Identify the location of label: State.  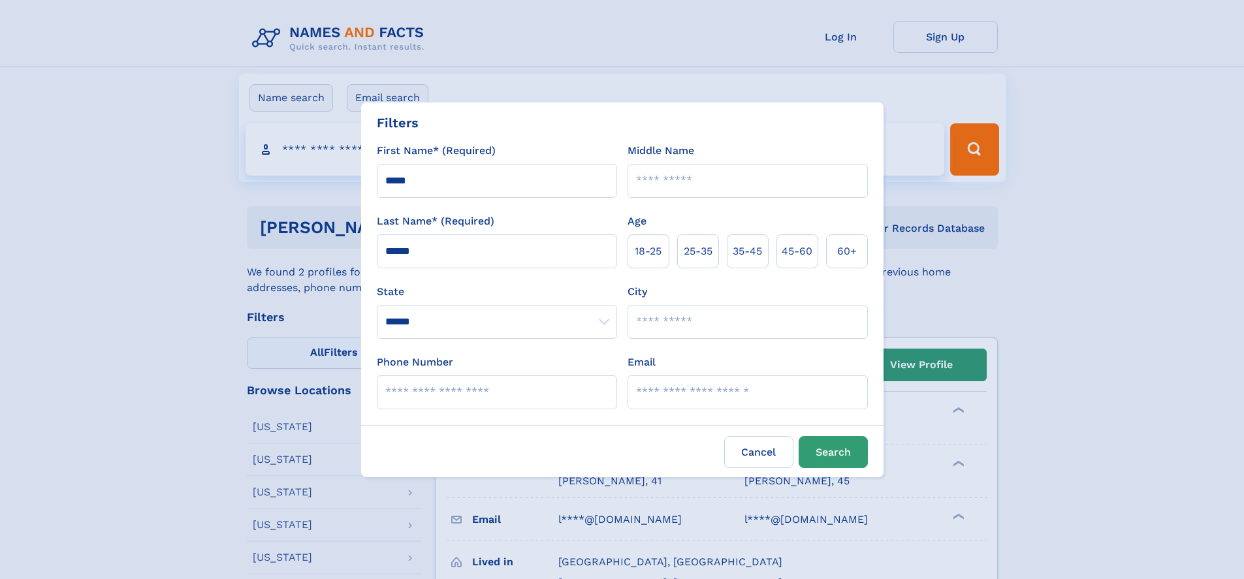
(497, 292).